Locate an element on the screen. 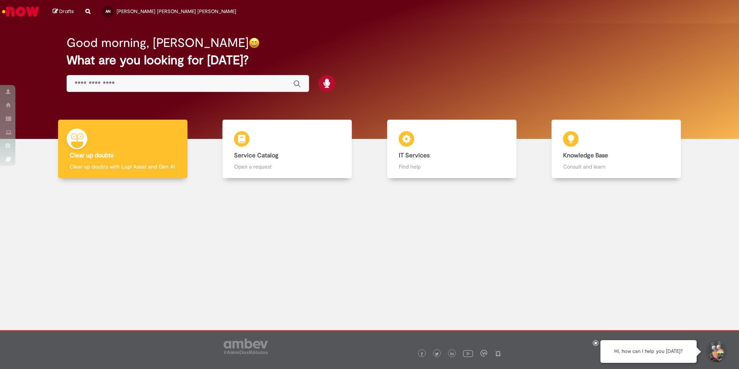  p: Consult and learn is located at coordinates (616, 167).